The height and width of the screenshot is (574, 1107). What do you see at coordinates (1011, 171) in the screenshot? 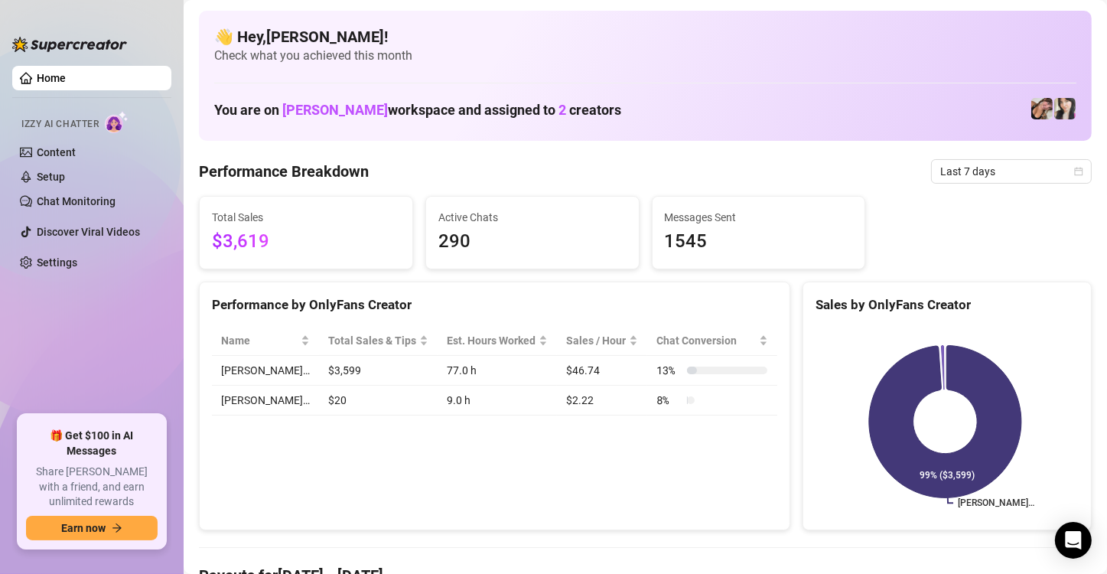
I see `span: Last 7 days` at bounding box center [1011, 171].